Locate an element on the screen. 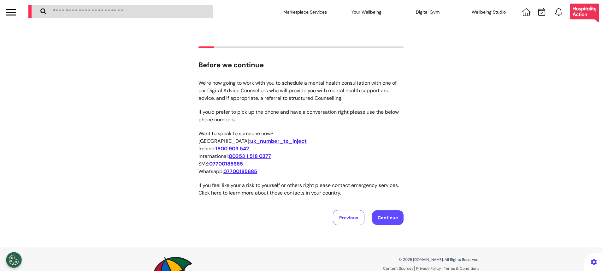 The height and width of the screenshot is (271, 602). button: Previous is located at coordinates (349, 217).